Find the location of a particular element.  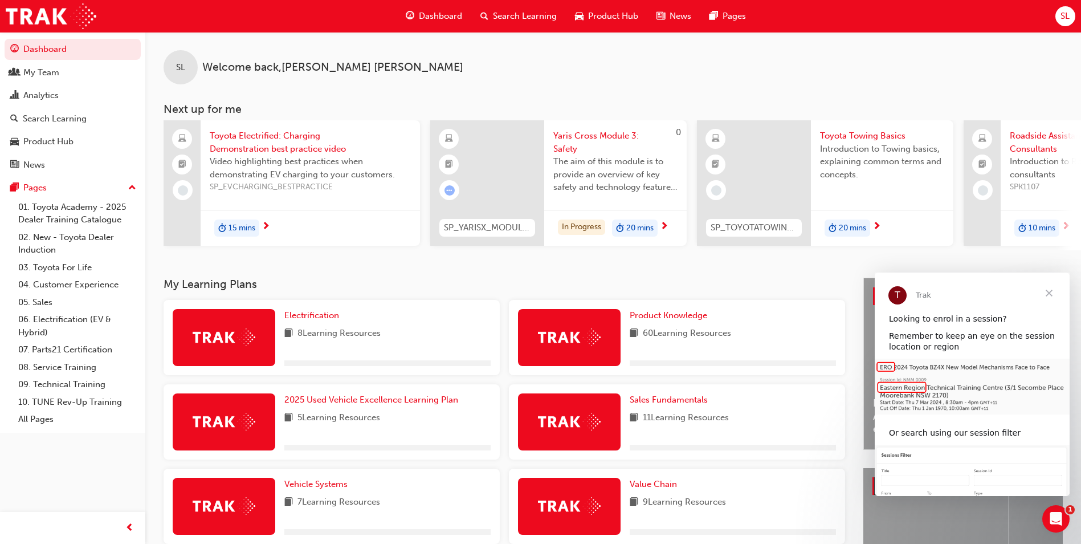

a: Product Hub is located at coordinates (72, 141).